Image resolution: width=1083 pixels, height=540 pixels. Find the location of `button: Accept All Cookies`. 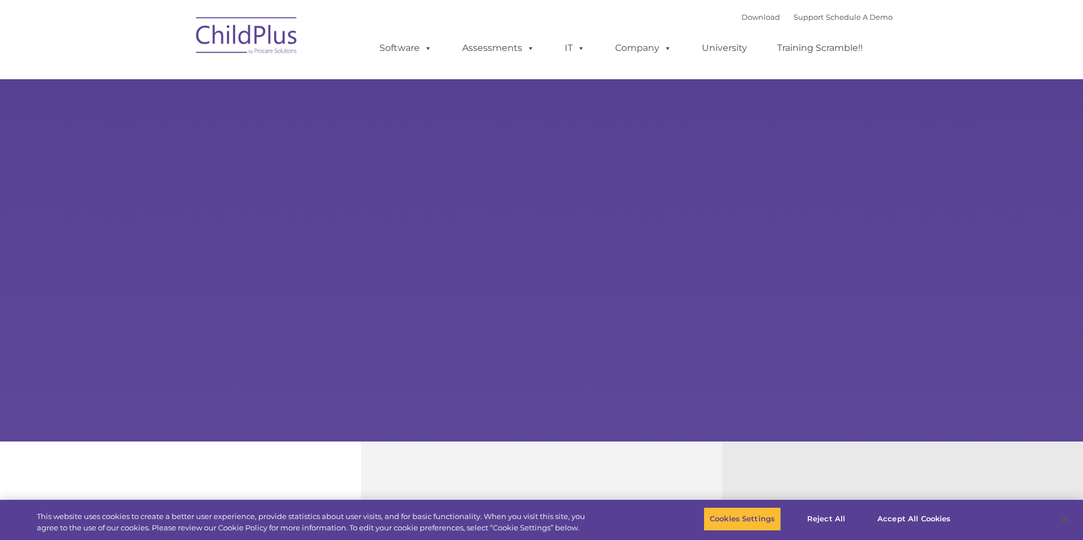

button: Accept All Cookies is located at coordinates (914, 520).